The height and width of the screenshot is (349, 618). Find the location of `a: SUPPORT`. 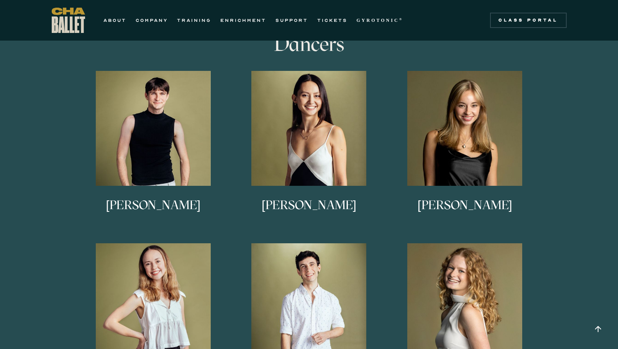

a: SUPPORT is located at coordinates (292, 20).